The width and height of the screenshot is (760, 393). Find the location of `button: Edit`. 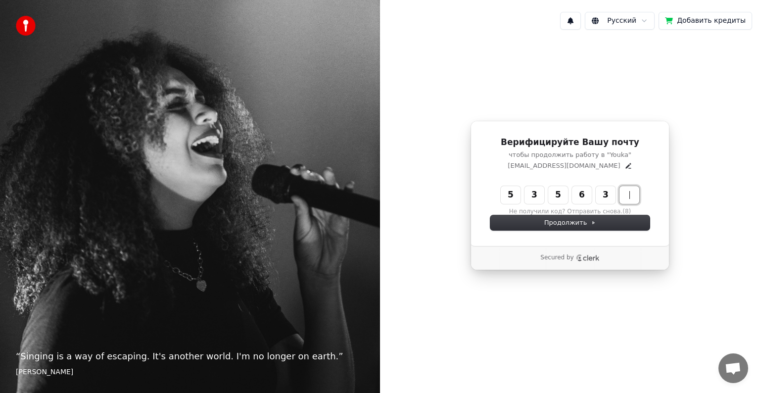

button: Edit is located at coordinates (628, 166).